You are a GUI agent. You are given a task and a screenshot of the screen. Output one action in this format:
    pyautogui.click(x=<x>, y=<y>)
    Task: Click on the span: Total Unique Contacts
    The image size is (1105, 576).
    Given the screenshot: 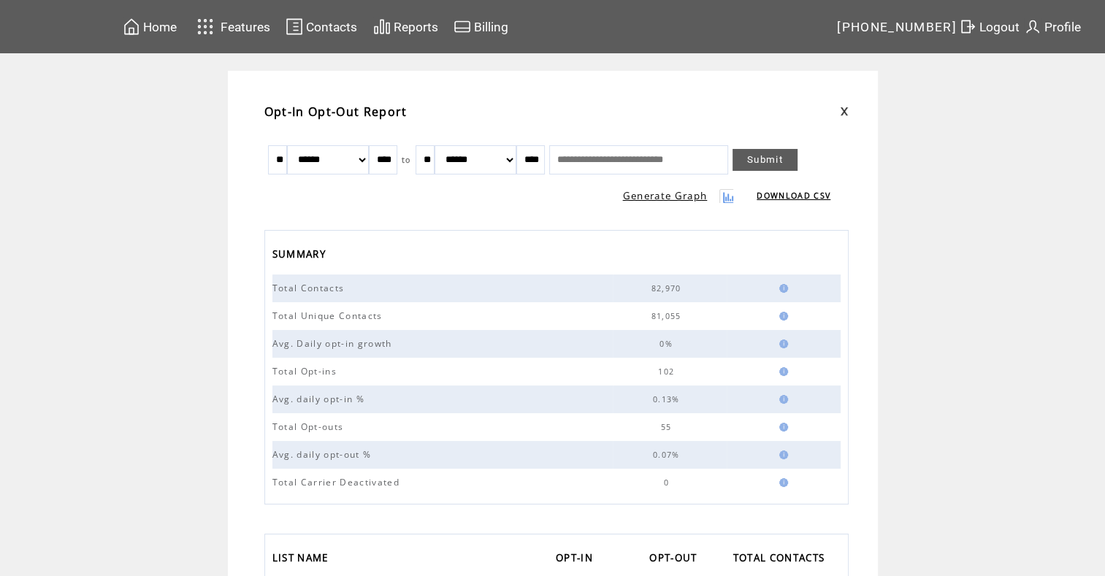 What is the action you would take?
    pyautogui.click(x=329, y=316)
    